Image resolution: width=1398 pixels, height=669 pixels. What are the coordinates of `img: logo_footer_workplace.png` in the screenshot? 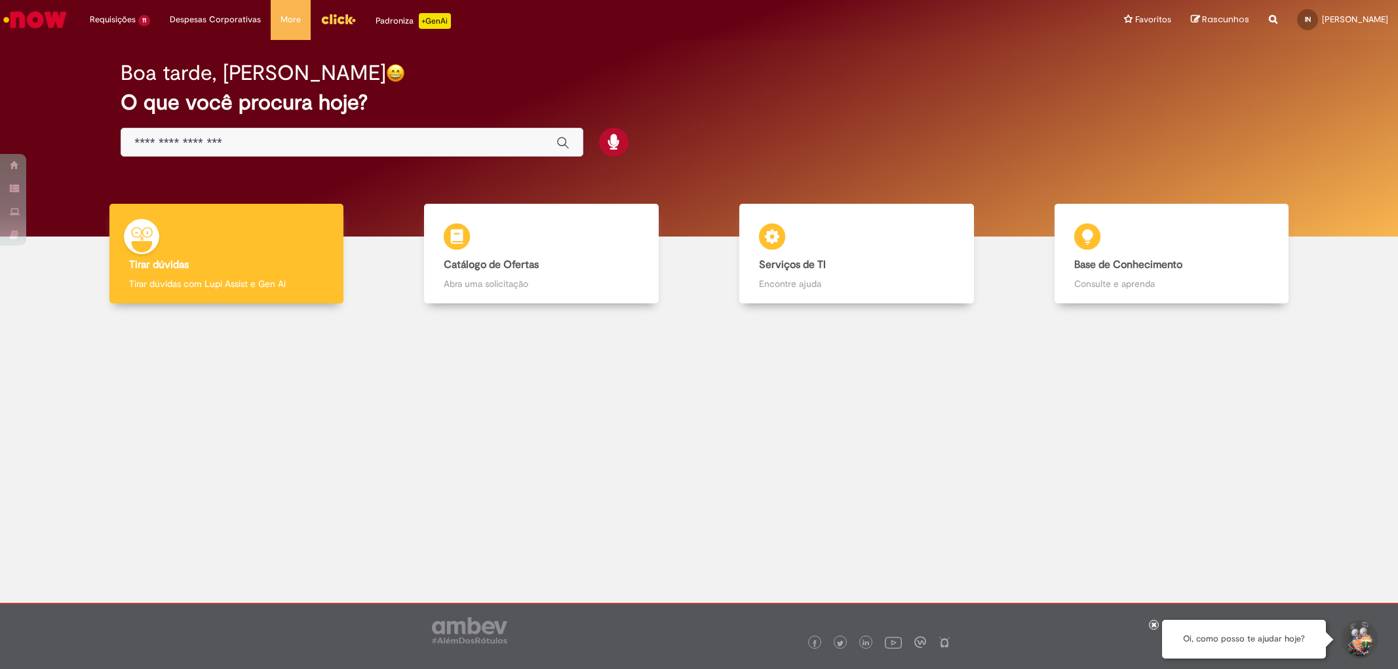 It's located at (920, 642).